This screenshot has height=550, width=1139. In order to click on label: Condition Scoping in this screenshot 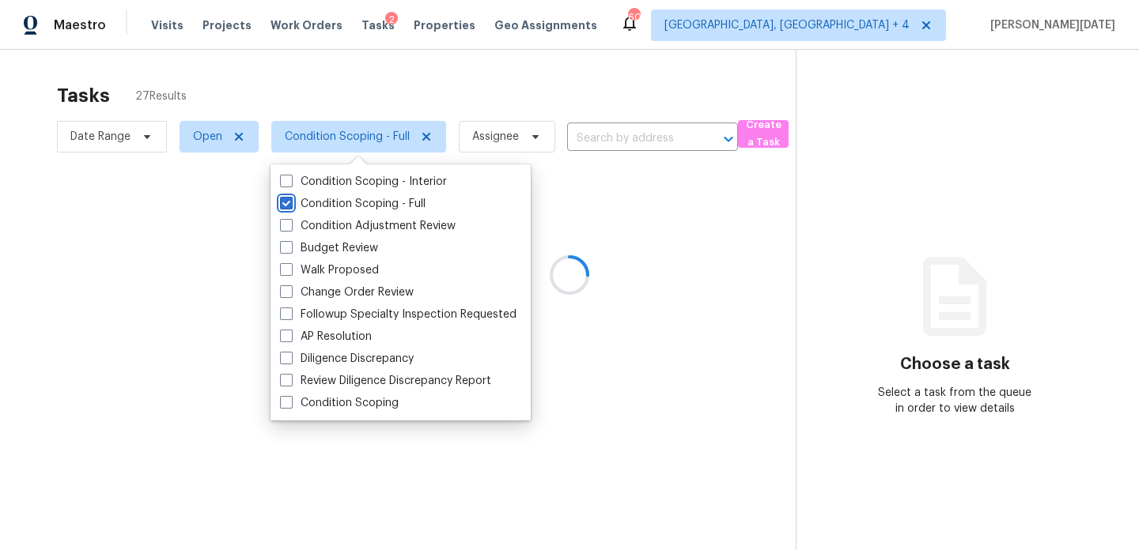, I will do `click(339, 403)`.